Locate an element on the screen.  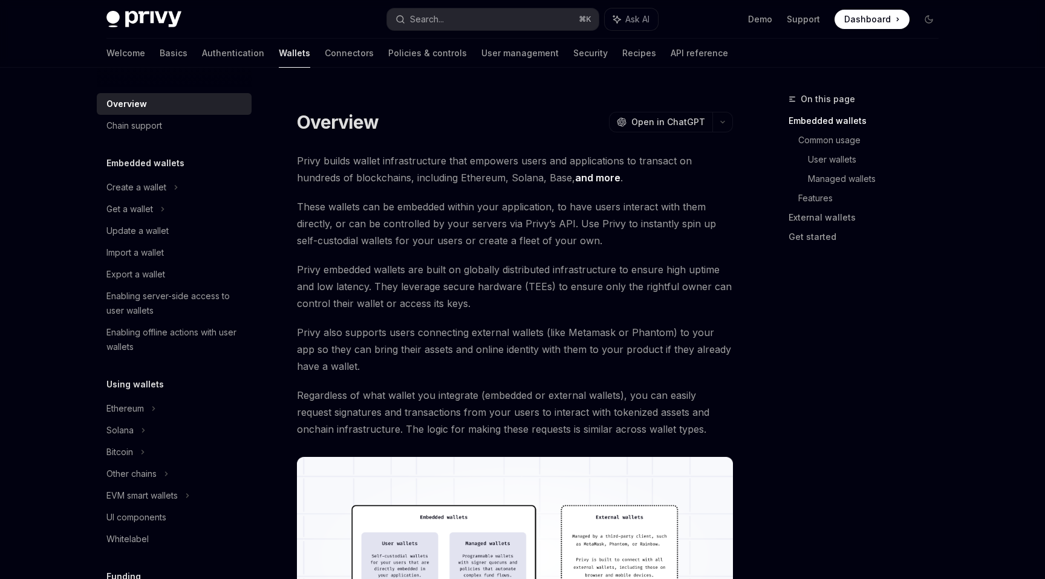
span: On this page is located at coordinates (828, 99).